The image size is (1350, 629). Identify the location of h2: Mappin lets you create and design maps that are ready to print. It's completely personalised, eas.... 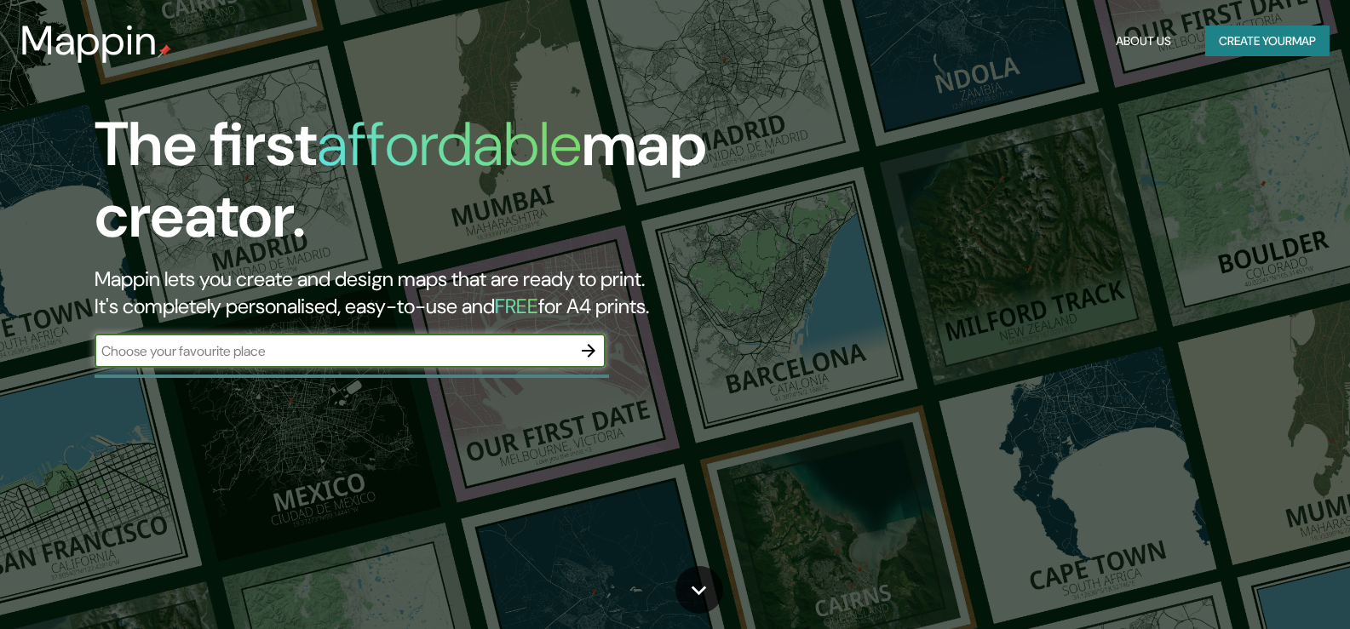
(432, 293).